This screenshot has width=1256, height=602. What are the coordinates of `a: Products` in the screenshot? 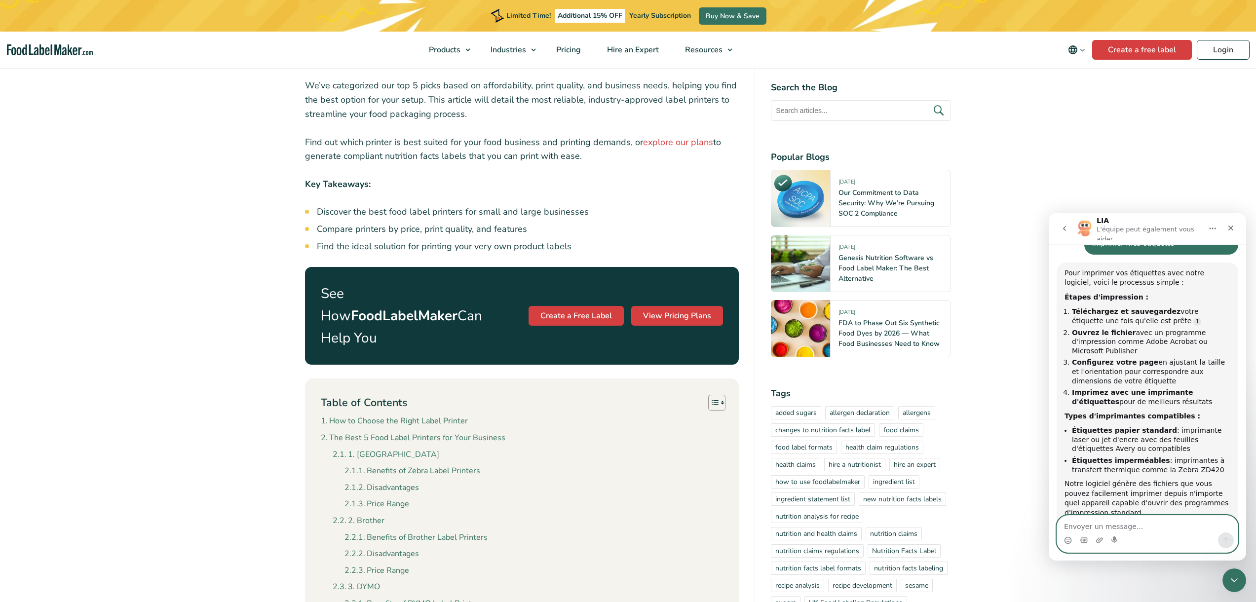 It's located at (446, 50).